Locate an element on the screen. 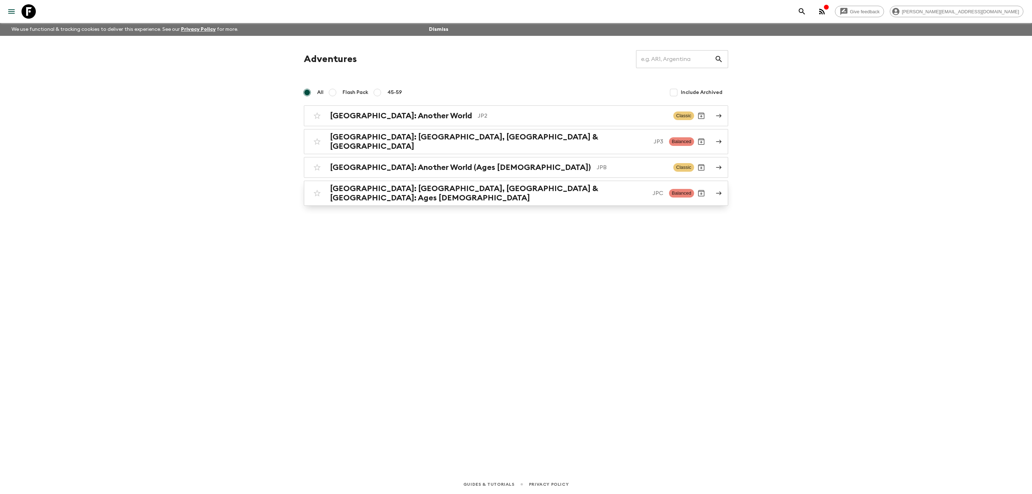 This screenshot has height=494, width=1032. a: Guides & Tutorials is located at coordinates (489, 484).